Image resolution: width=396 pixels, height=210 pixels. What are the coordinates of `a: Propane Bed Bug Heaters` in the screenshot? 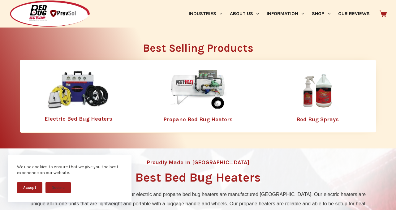 It's located at (198, 119).